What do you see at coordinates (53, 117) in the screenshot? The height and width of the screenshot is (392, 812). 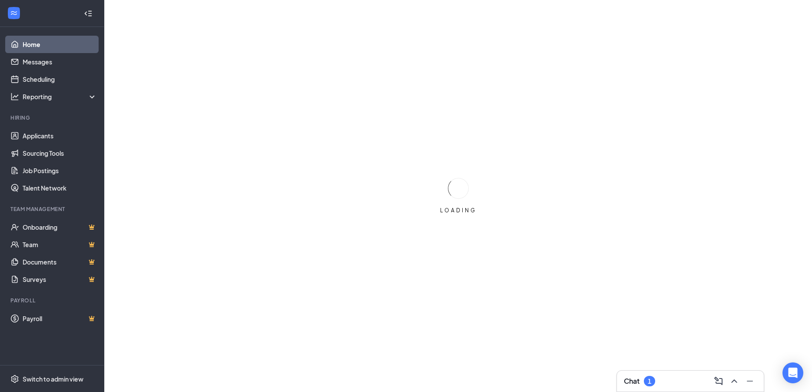 I see `div: Hiring` at bounding box center [53, 117].